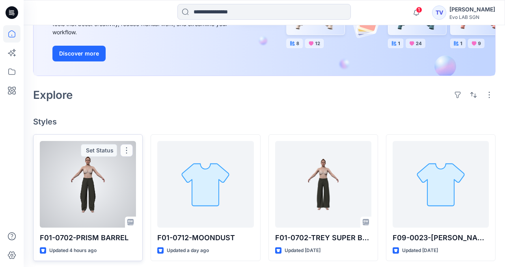 Image resolution: width=505 pixels, height=267 pixels. Describe the element at coordinates (53, 95) in the screenshot. I see `h2: Explore` at that location.